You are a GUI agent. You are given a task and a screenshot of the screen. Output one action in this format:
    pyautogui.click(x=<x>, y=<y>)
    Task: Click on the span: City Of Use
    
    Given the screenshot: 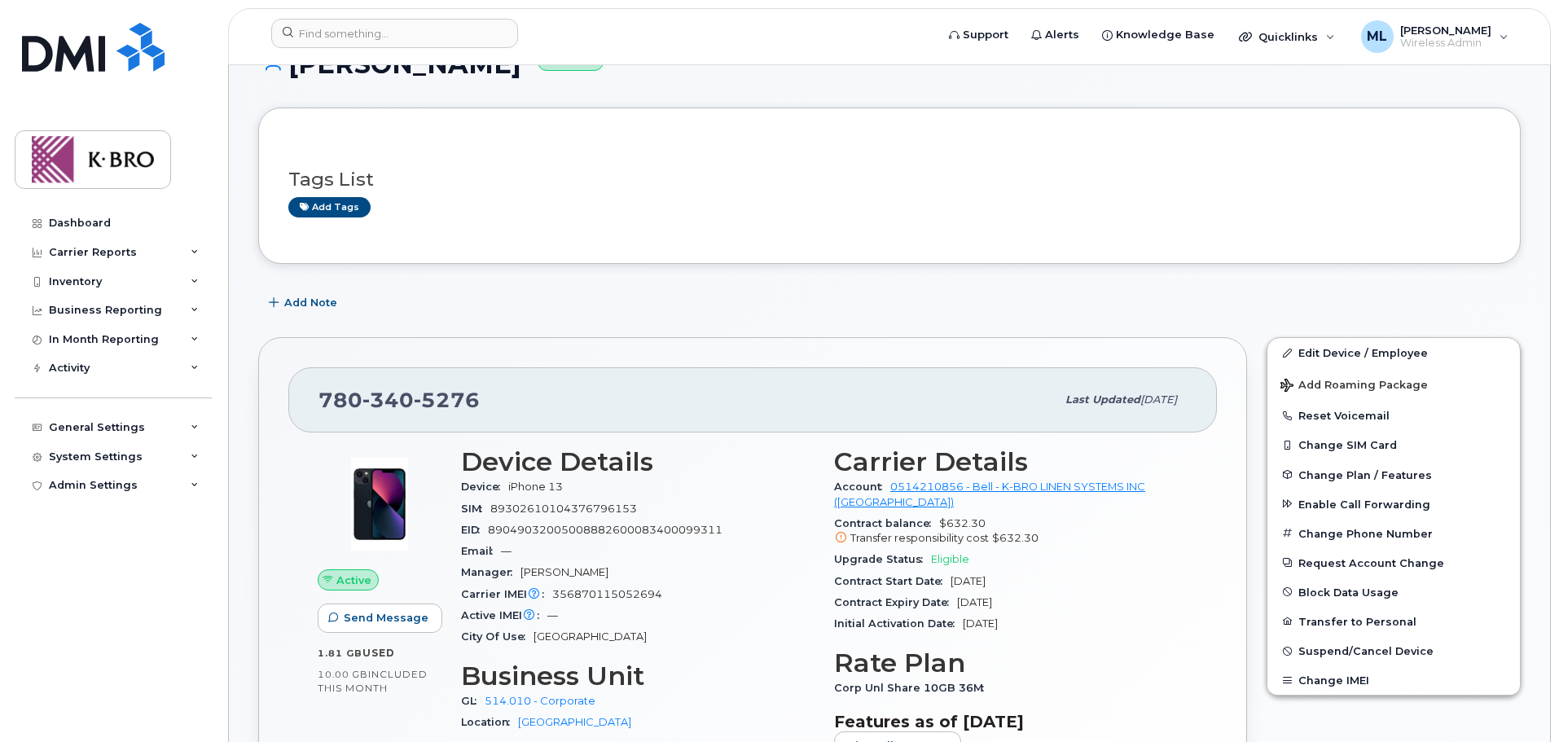 What is the action you would take?
    pyautogui.click(x=497, y=636)
    